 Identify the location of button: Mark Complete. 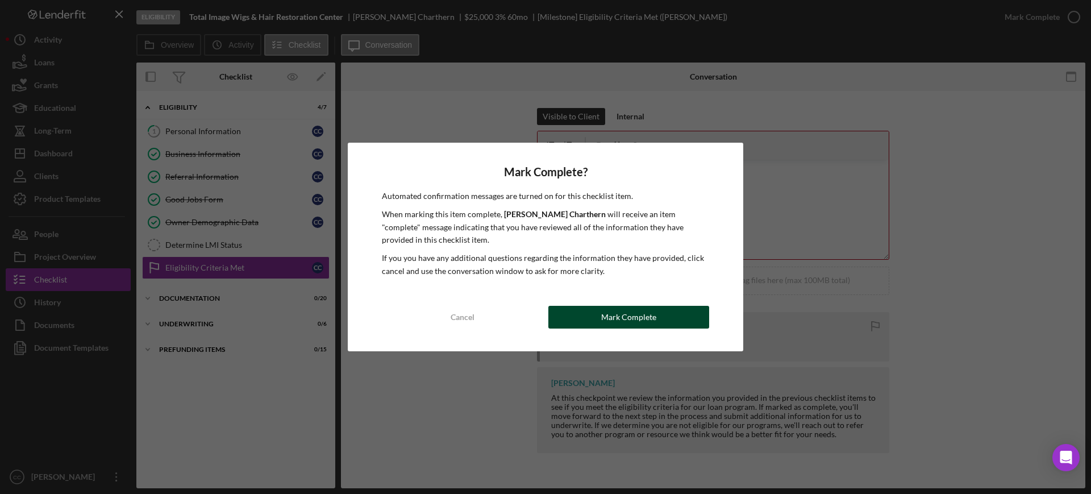
(628, 317).